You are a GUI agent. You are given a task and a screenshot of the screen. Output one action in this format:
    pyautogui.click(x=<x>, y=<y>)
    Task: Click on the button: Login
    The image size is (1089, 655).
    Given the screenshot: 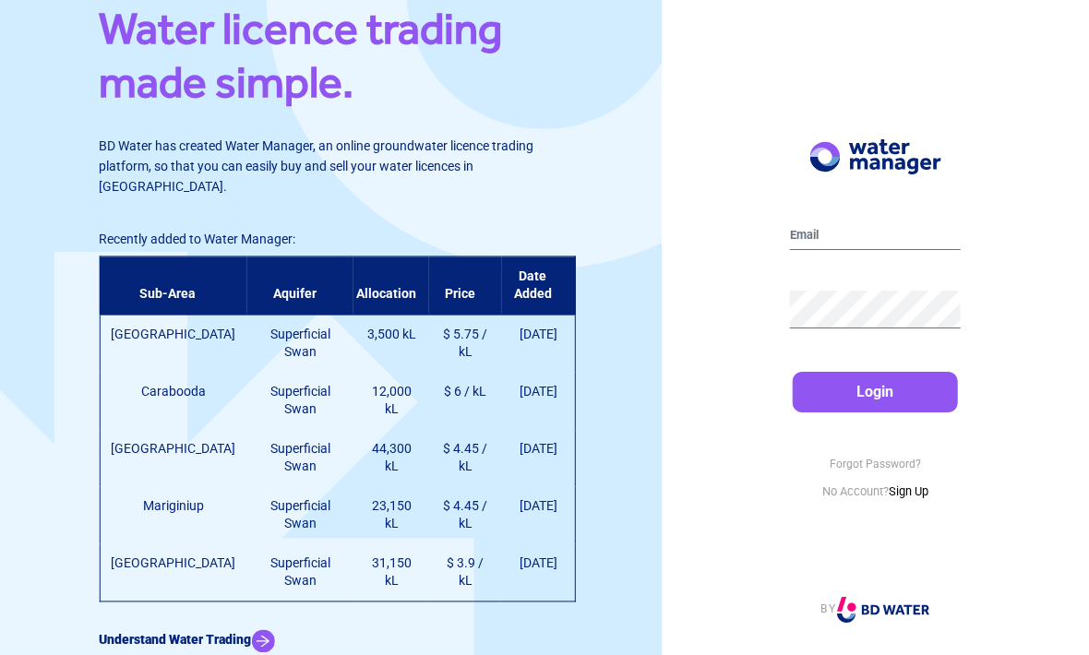 What is the action you would take?
    pyautogui.click(x=875, y=392)
    